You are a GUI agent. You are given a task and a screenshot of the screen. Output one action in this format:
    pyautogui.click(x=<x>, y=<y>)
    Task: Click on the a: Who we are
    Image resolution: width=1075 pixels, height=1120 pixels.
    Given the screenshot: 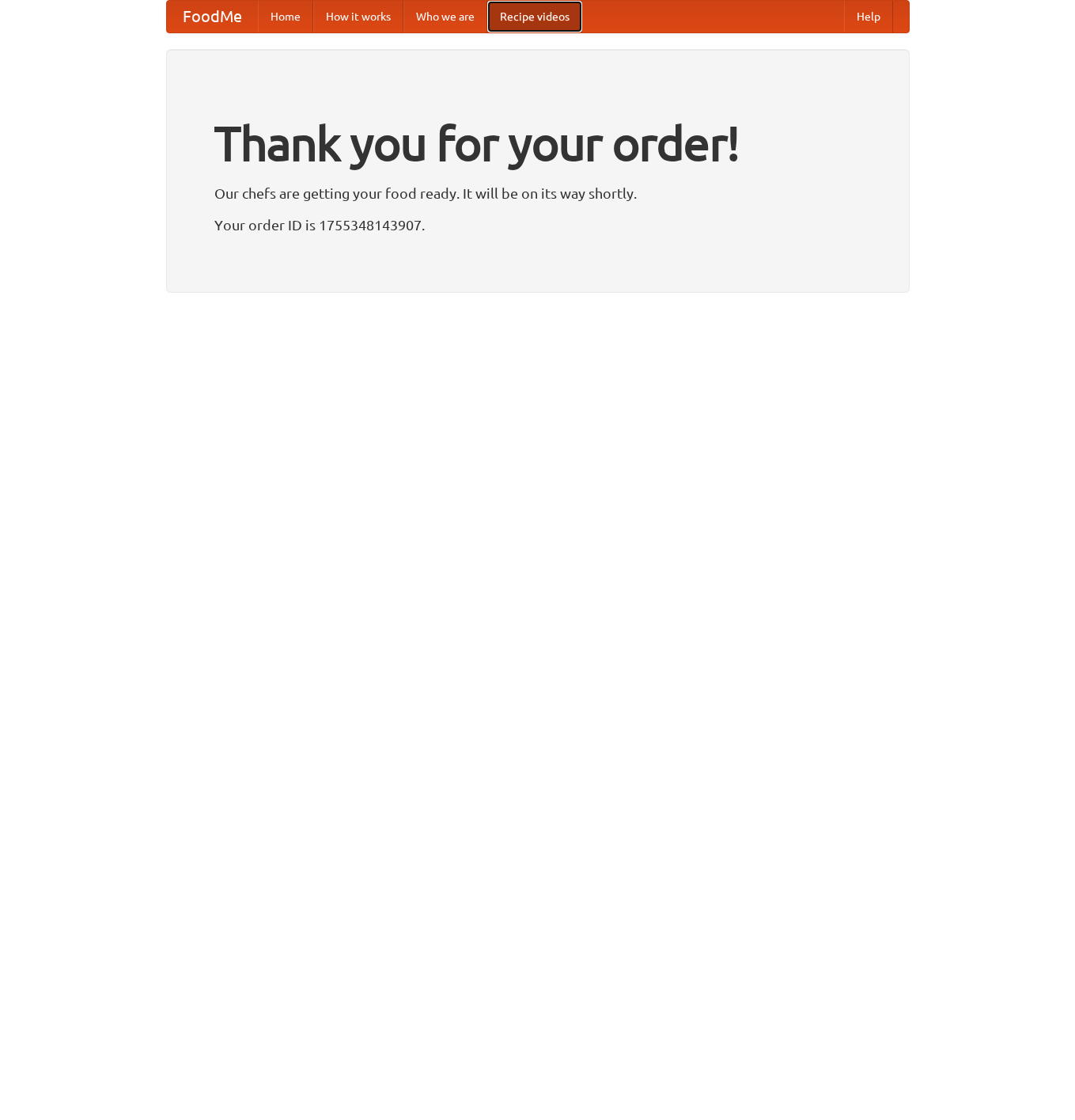 What is the action you would take?
    pyautogui.click(x=446, y=16)
    